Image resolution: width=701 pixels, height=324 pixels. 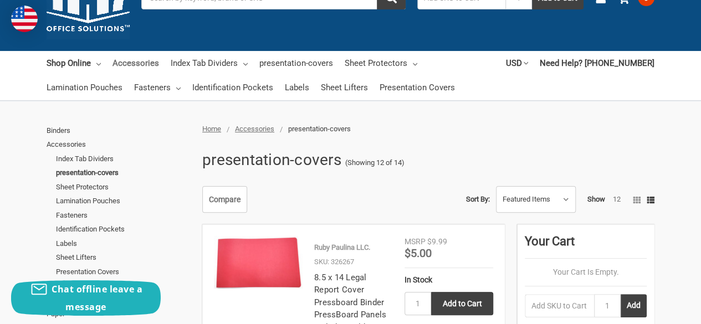 What do you see at coordinates (212, 129) in the screenshot?
I see `span: Home` at bounding box center [212, 129].